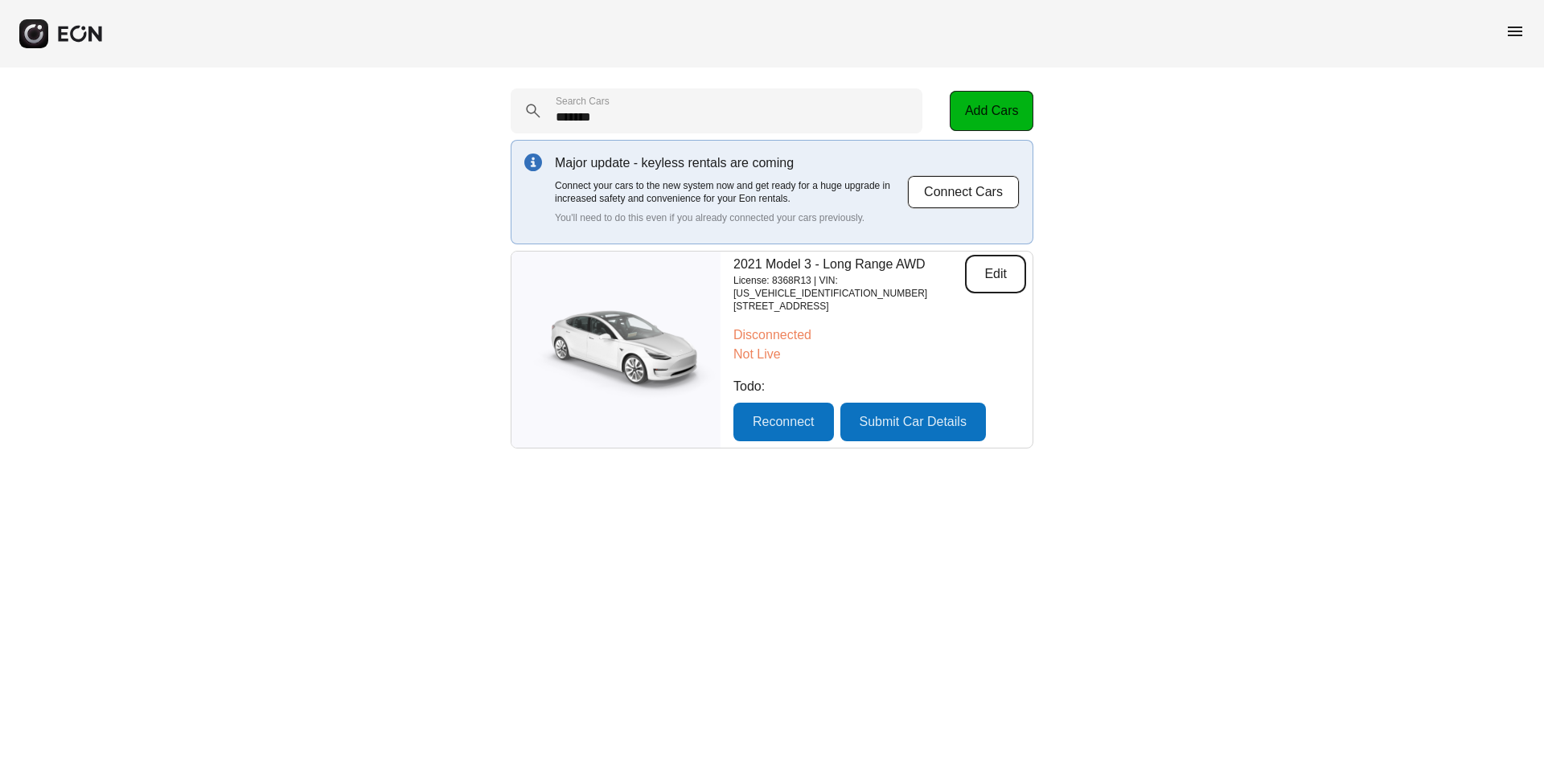 The height and width of the screenshot is (778, 1544). What do you see at coordinates (963, 192) in the screenshot?
I see `button: Connect Cars` at bounding box center [963, 192].